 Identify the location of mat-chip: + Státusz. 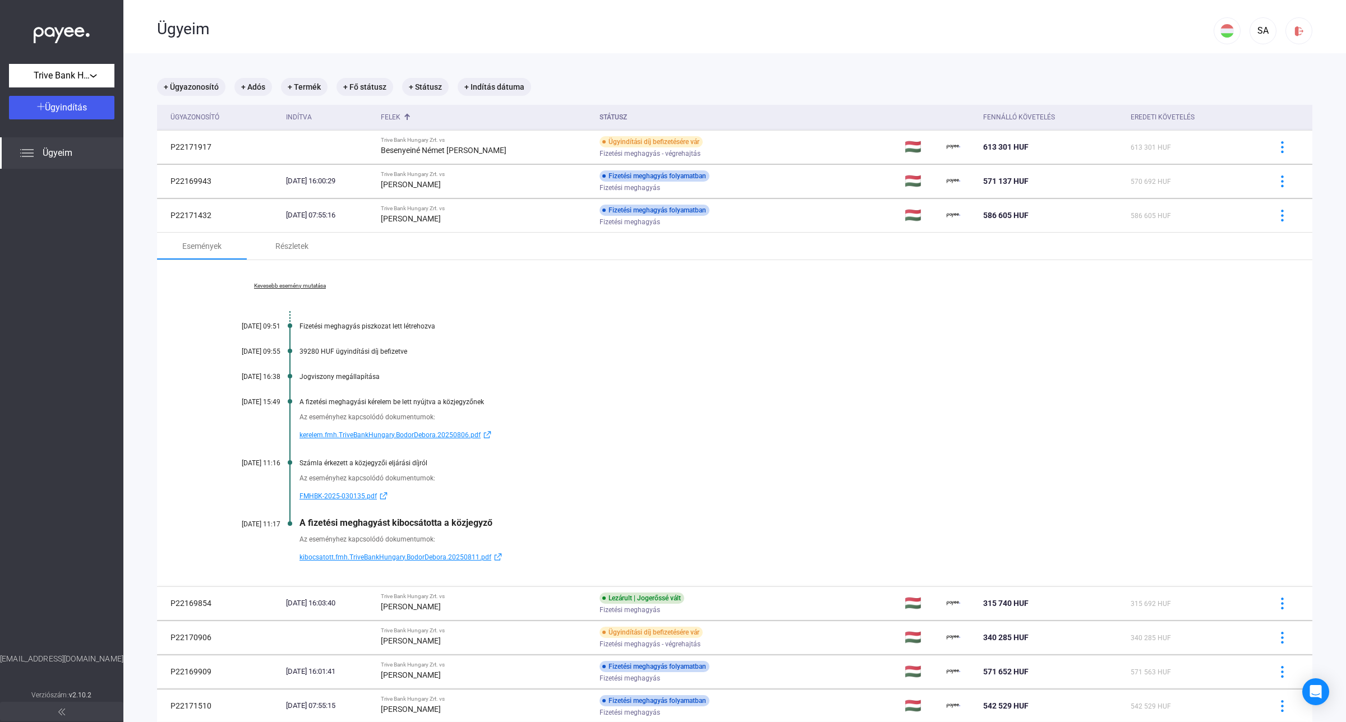
(425, 87).